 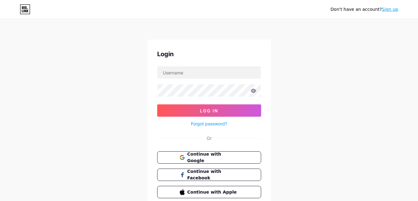 What do you see at coordinates (209, 111) in the screenshot?
I see `button: Log In` at bounding box center [209, 111].